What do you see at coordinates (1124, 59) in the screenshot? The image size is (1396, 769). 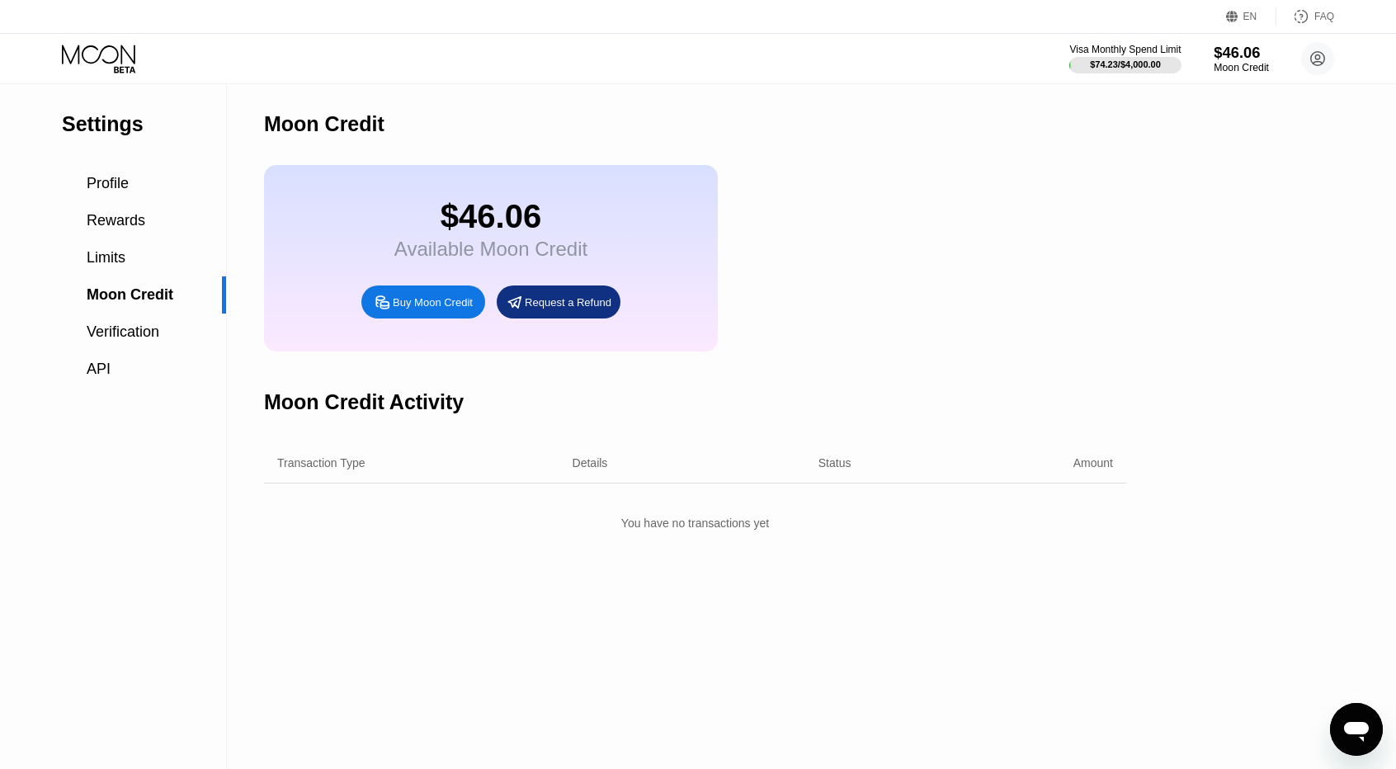 I see `div: Visa Monthly Spend Limit$74.23/$4,000.00` at bounding box center [1124, 59].